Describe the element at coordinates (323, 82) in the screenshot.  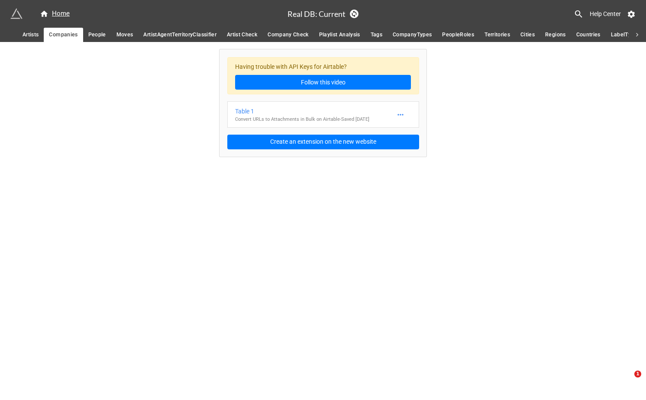
I see `a: Follow this video` at that location.